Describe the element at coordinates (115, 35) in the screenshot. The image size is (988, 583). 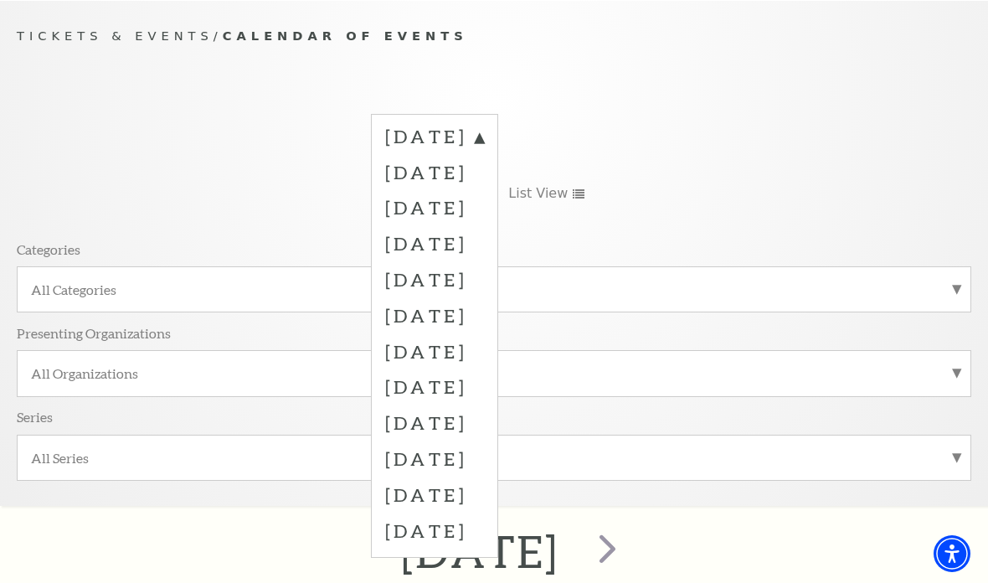
I see `span: Tickets & Events` at that location.